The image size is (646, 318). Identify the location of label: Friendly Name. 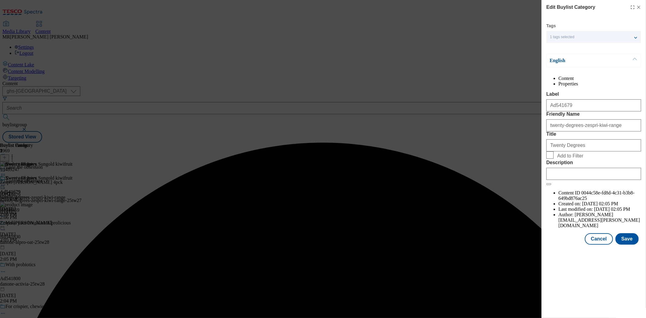
(593, 114).